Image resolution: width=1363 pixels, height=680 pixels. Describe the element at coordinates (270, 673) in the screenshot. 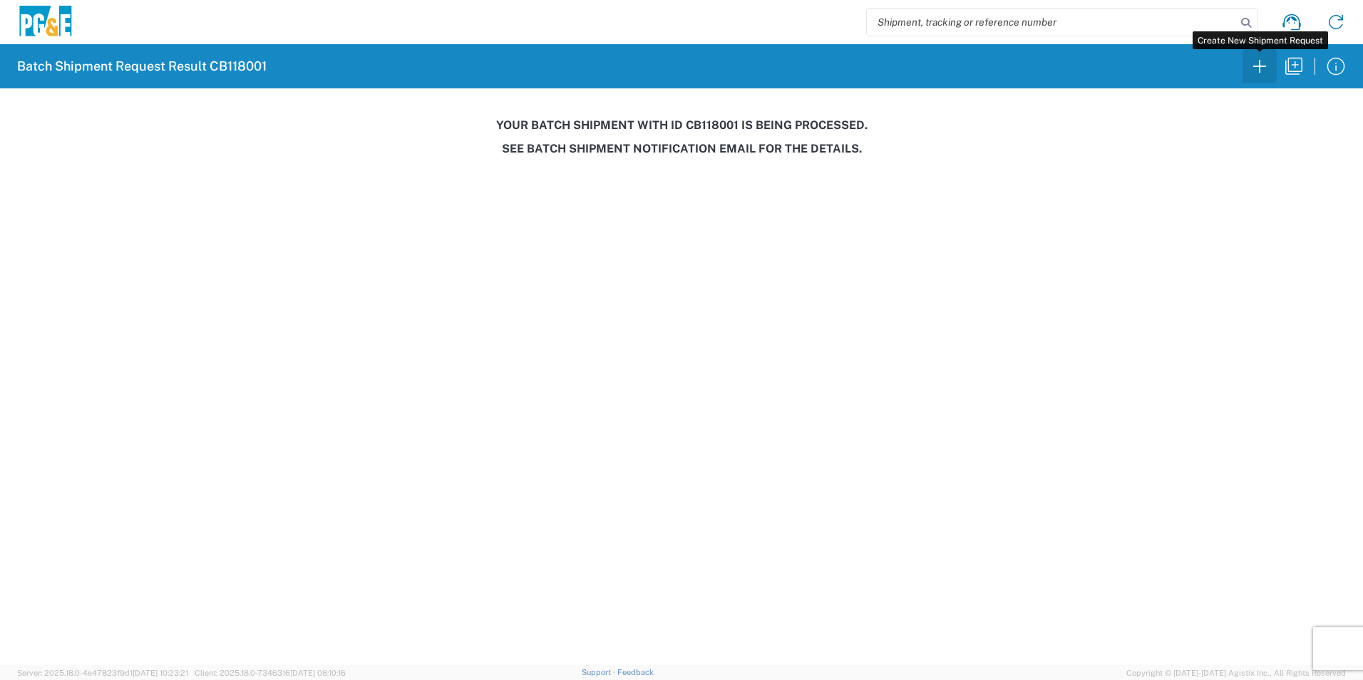

I see `span: Client: 2025.18.0-7346316` at that location.